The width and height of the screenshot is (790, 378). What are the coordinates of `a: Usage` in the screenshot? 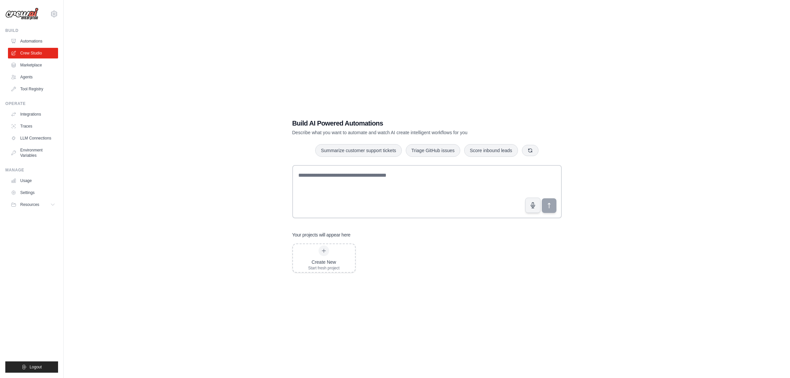 It's located at (33, 180).